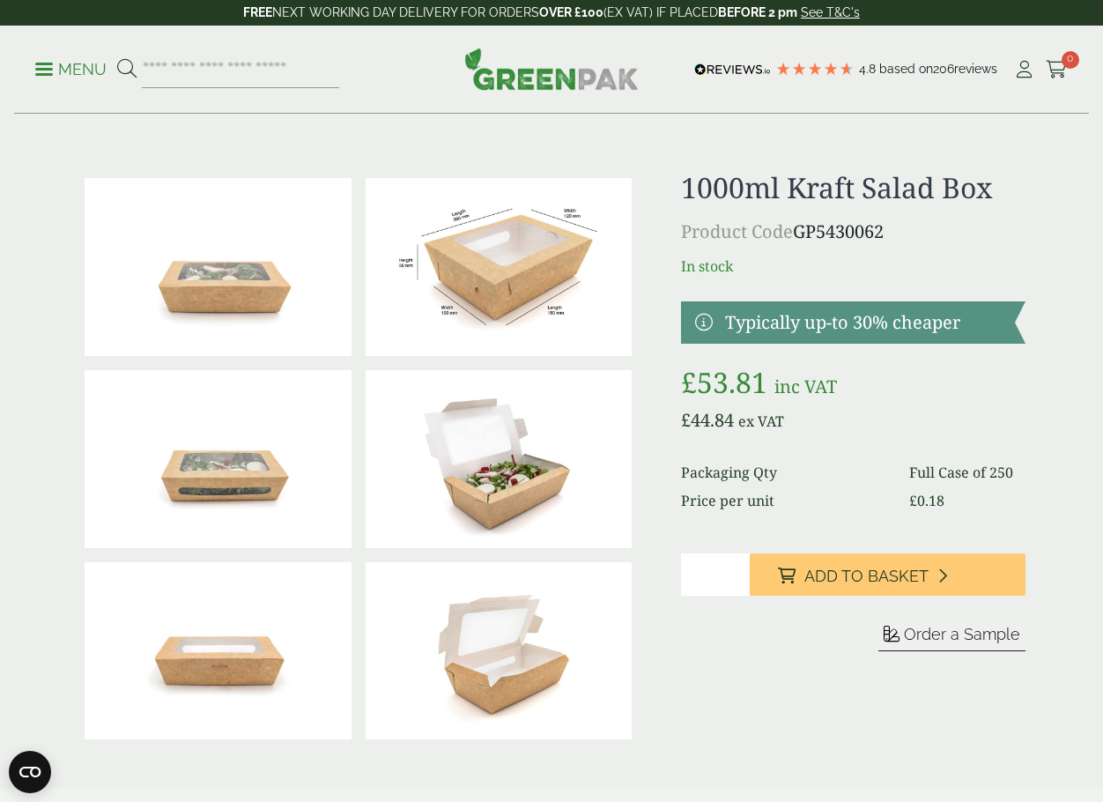 This screenshot has width=1103, height=802. What do you see at coordinates (815, 69) in the screenshot?
I see `div: 4.79 Stars` at bounding box center [815, 69].